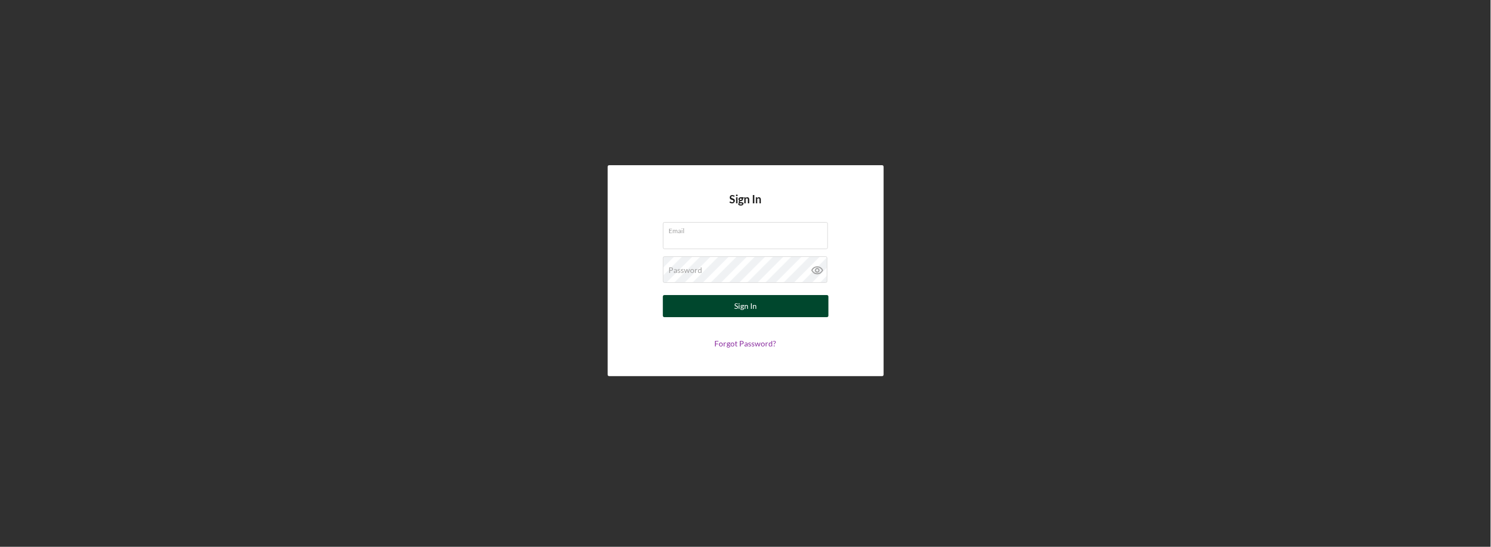  I want to click on label: Email, so click(749, 229).